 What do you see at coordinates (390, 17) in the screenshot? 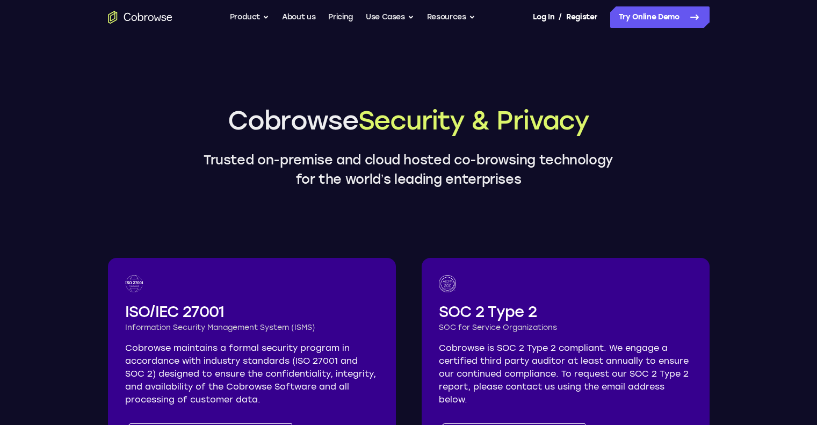
I see `button: Use Cases` at bounding box center [390, 17].